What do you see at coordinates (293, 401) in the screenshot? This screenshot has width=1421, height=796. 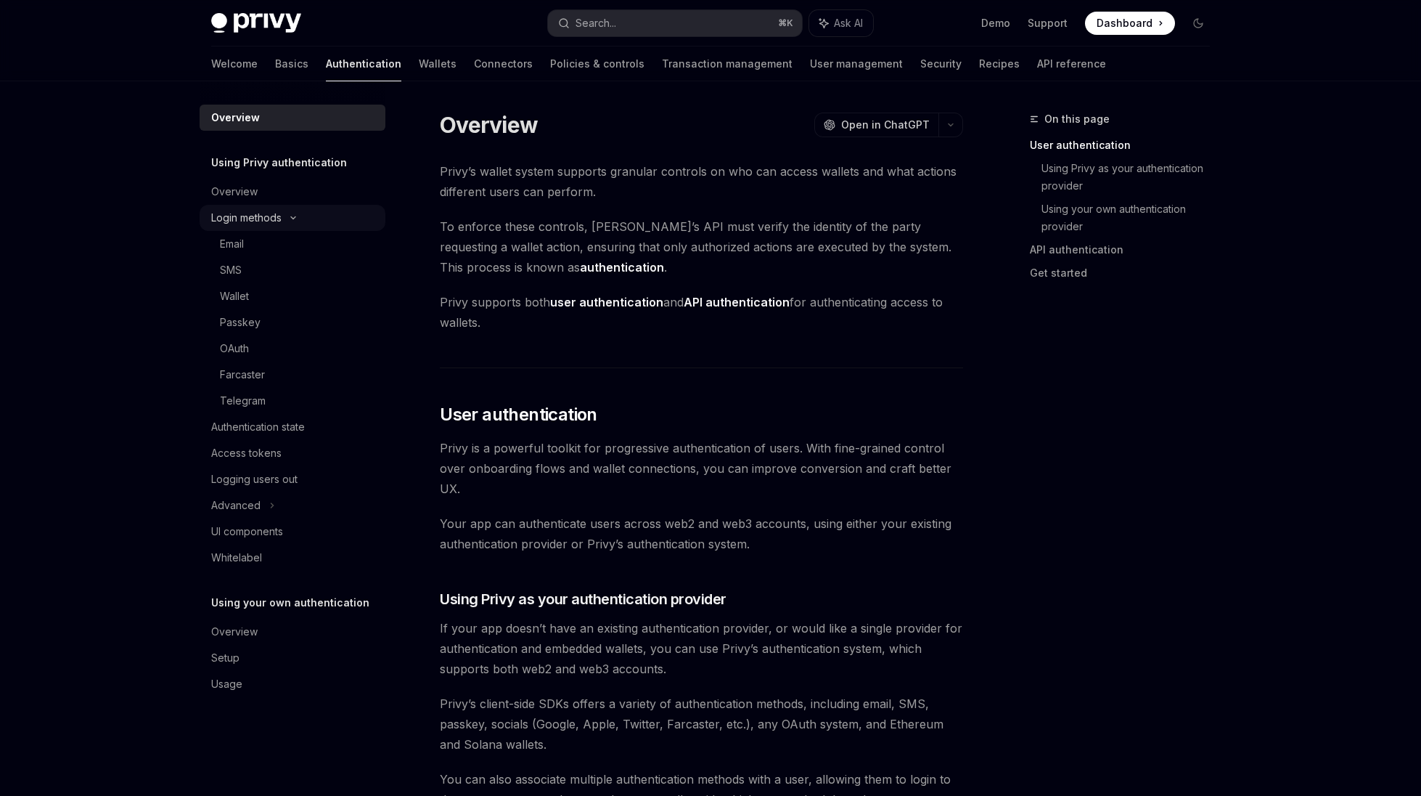 I see `a: Telegram` at bounding box center [293, 401].